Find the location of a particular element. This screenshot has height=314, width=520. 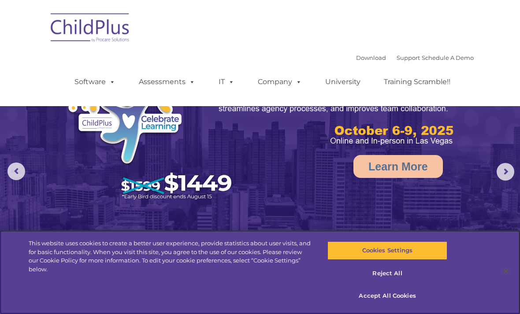

a: Schedule A Demo is located at coordinates (448, 58).